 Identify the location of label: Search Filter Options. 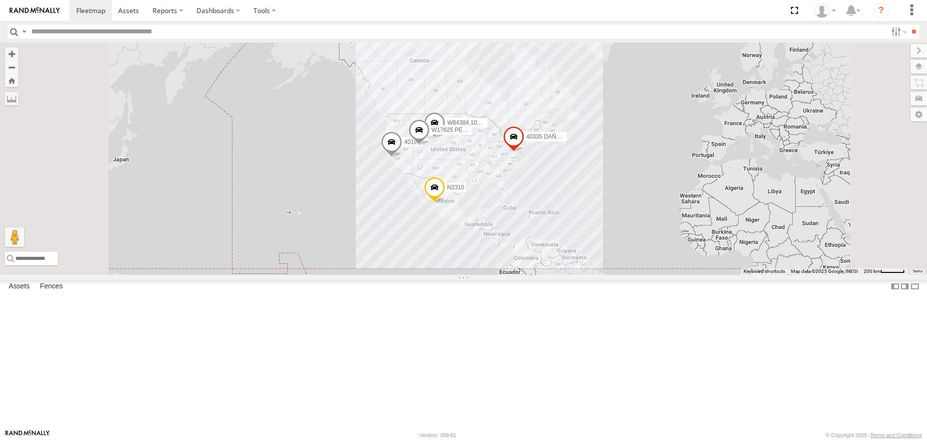
(897, 31).